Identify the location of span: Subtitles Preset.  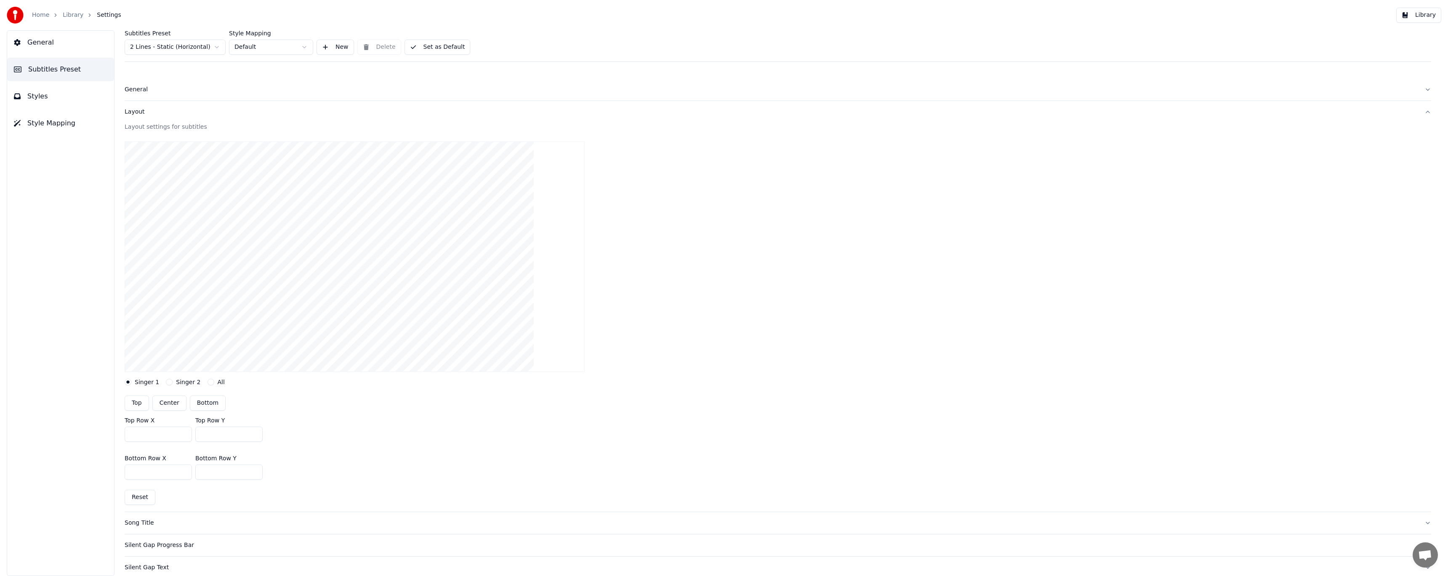
(54, 69).